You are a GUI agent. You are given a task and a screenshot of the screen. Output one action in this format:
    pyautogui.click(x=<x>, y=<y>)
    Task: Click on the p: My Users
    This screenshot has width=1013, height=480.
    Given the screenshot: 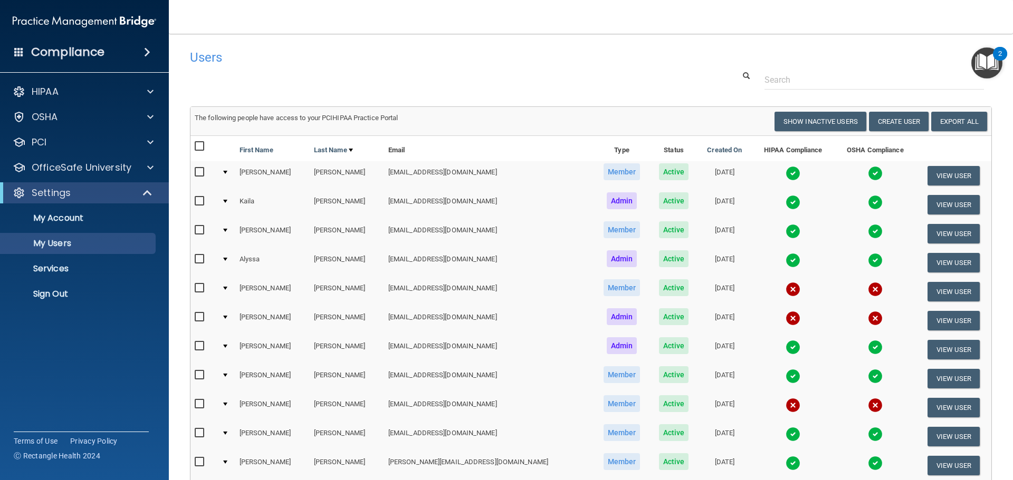 What is the action you would take?
    pyautogui.click(x=79, y=244)
    